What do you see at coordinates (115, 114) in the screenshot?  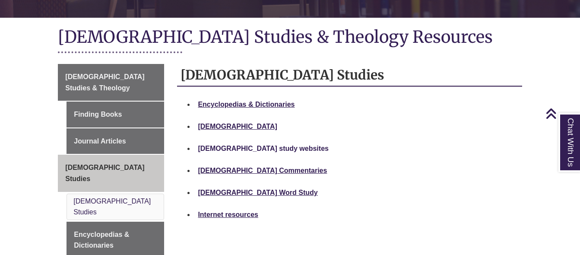 I see `a: Finding Books` at bounding box center [115, 114].